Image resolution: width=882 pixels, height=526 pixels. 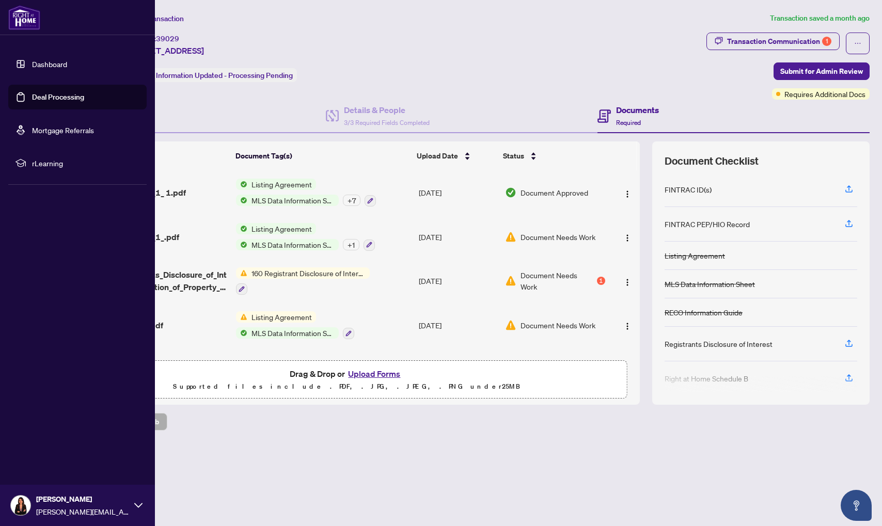 What do you see at coordinates (637, 110) in the screenshot?
I see `h4: Documents` at bounding box center [637, 110].